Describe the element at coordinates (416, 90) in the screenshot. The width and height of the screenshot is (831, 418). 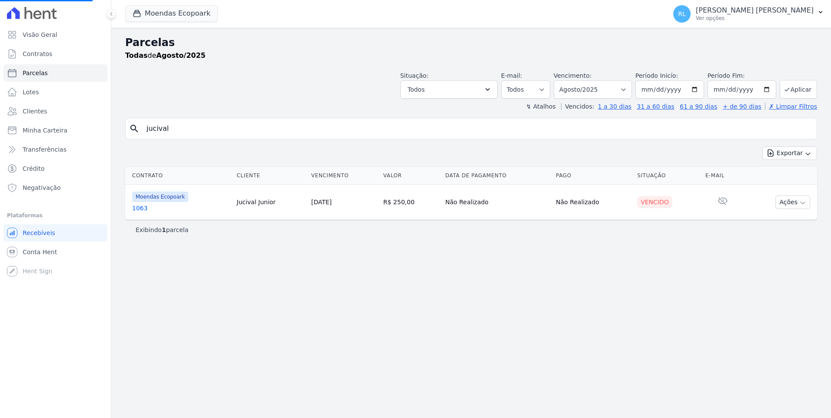
I see `span: Todos` at that location.